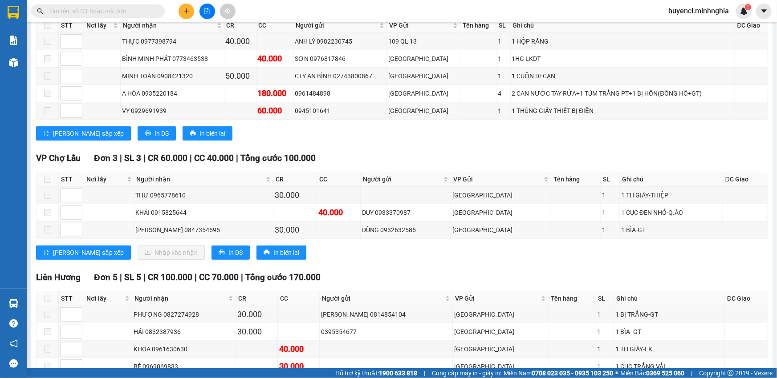 Image resolution: width=777 pixels, height=378 pixels. What do you see at coordinates (162, 133) in the screenshot?
I see `span: In DS` at bounding box center [162, 133].